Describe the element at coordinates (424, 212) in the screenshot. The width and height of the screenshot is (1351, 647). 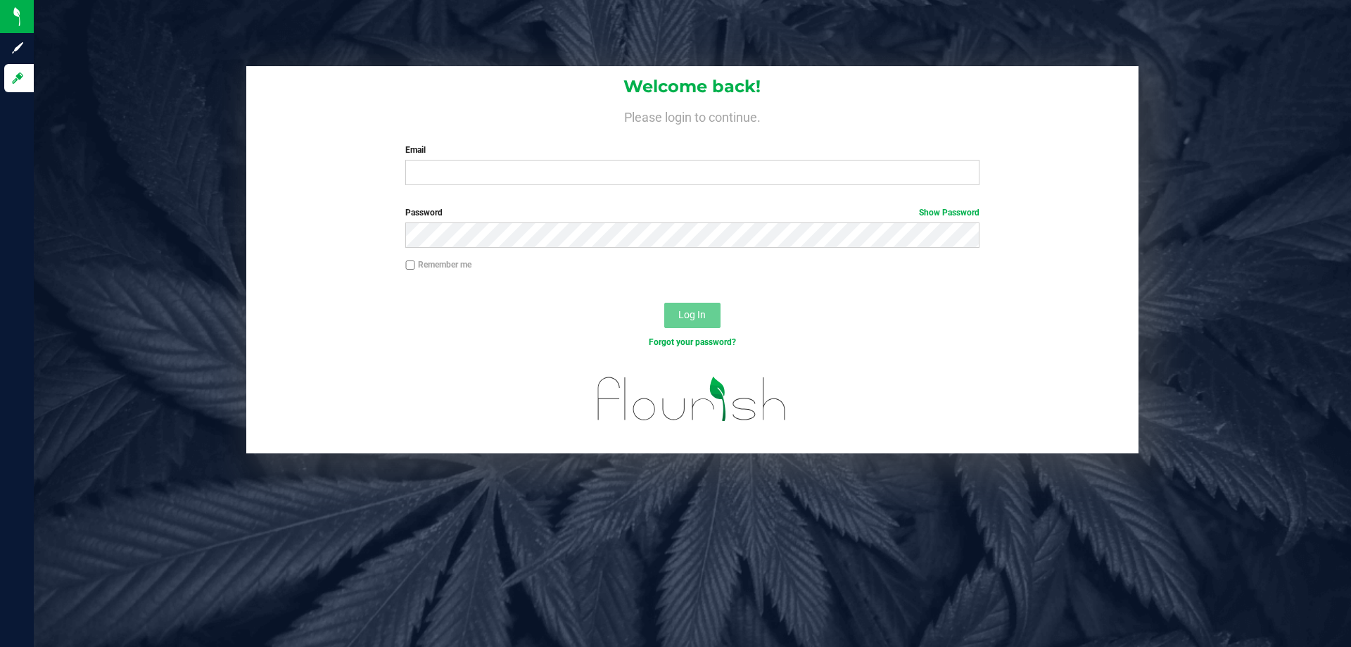
I see `span: Password` at that location.